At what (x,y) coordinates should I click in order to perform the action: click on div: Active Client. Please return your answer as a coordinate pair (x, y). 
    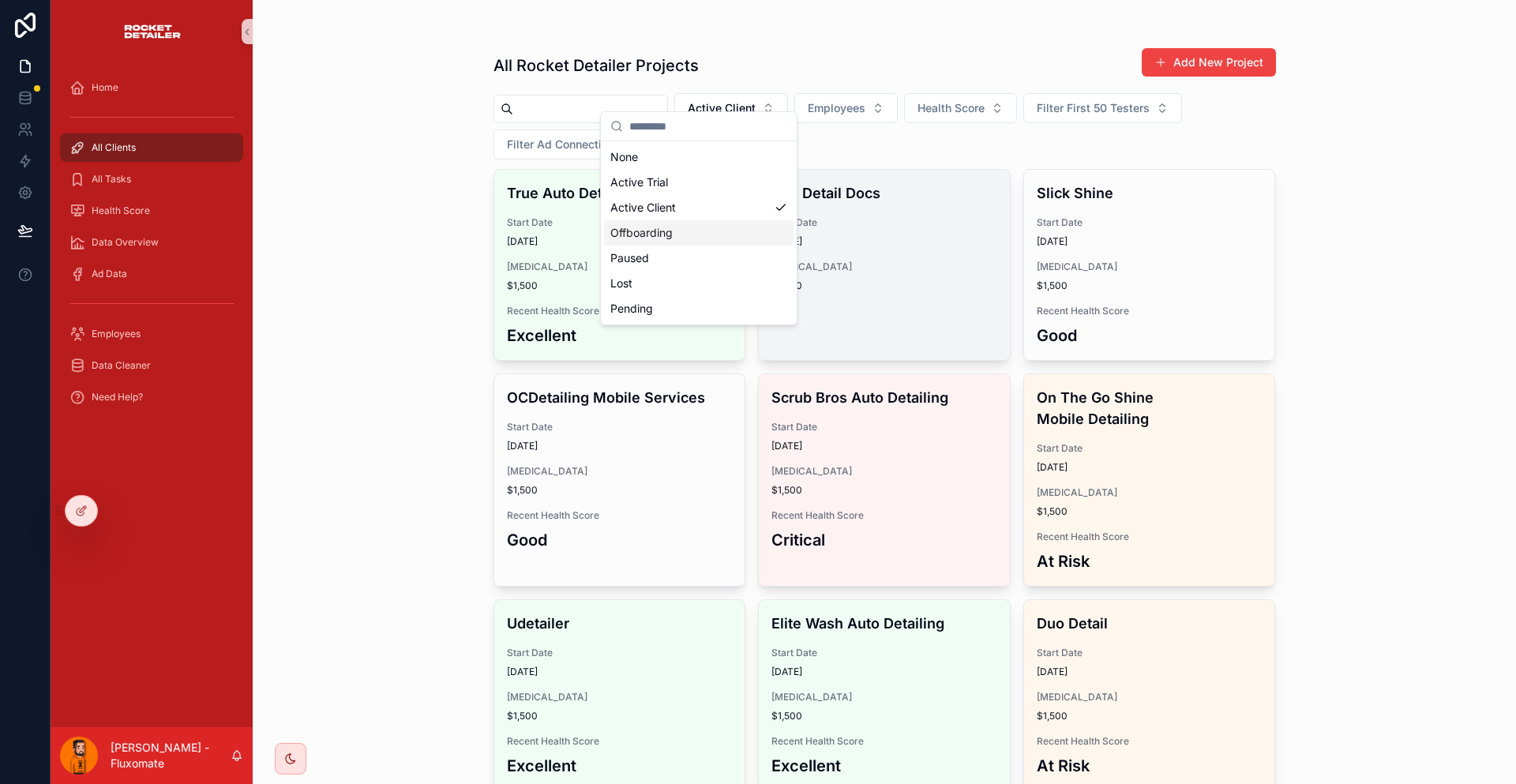
    Looking at the image, I should click on (699, 208).